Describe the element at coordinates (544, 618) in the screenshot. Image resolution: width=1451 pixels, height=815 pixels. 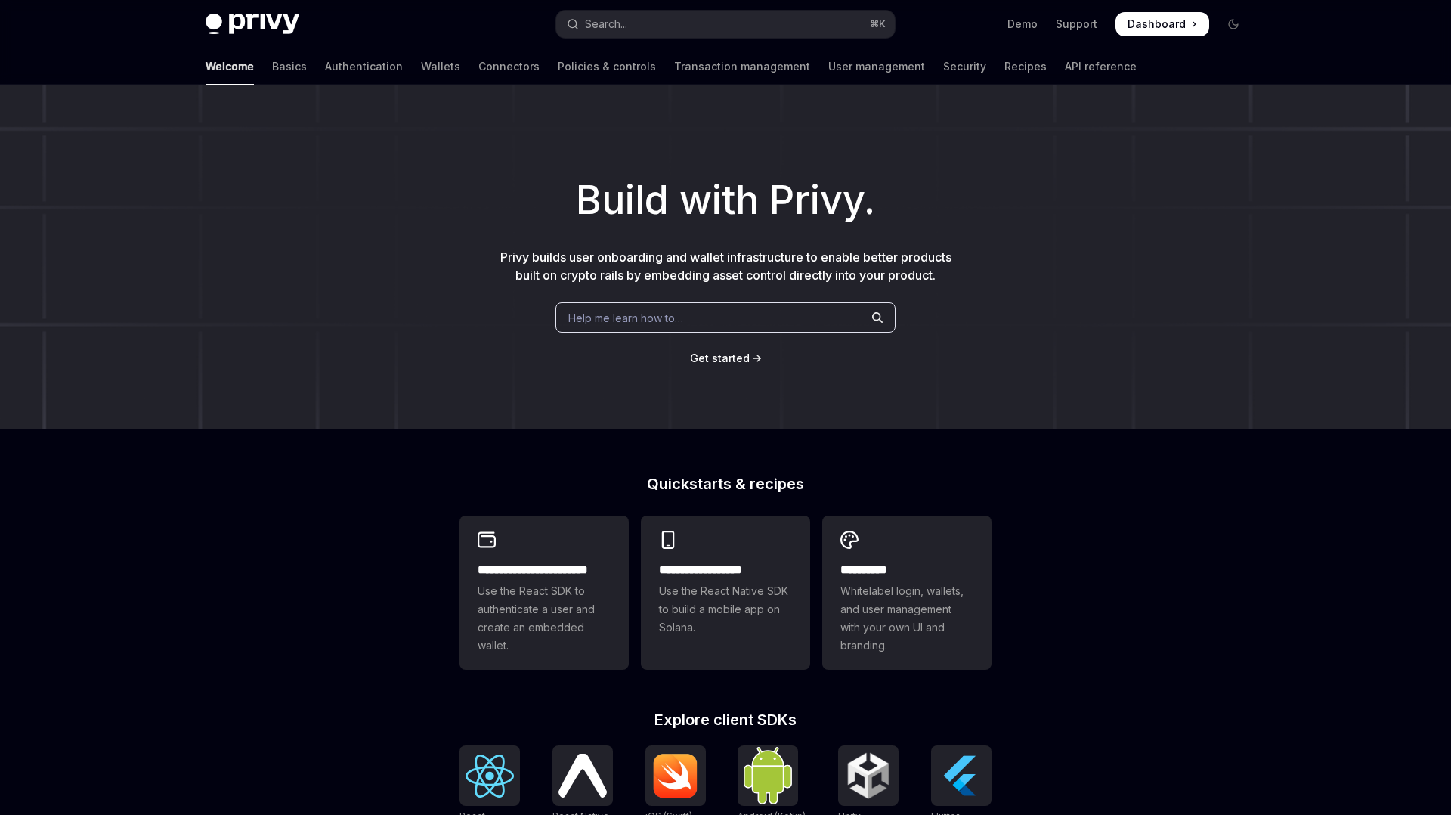
I see `span: Use the React SDK to authenticate a user and create an embedded wallet.` at that location.